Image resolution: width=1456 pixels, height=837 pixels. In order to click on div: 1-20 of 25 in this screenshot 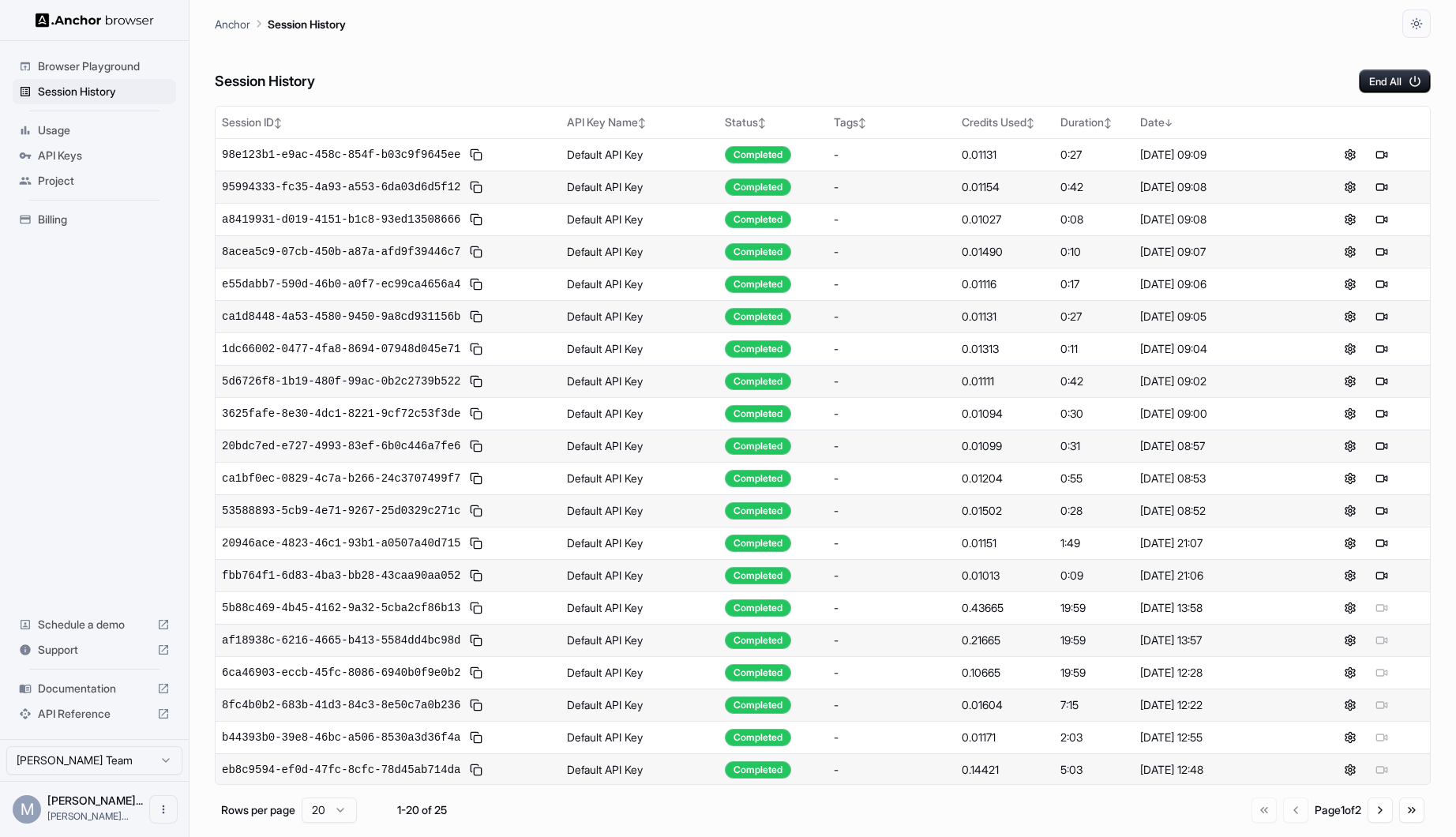, I will do `click(421, 810)`.